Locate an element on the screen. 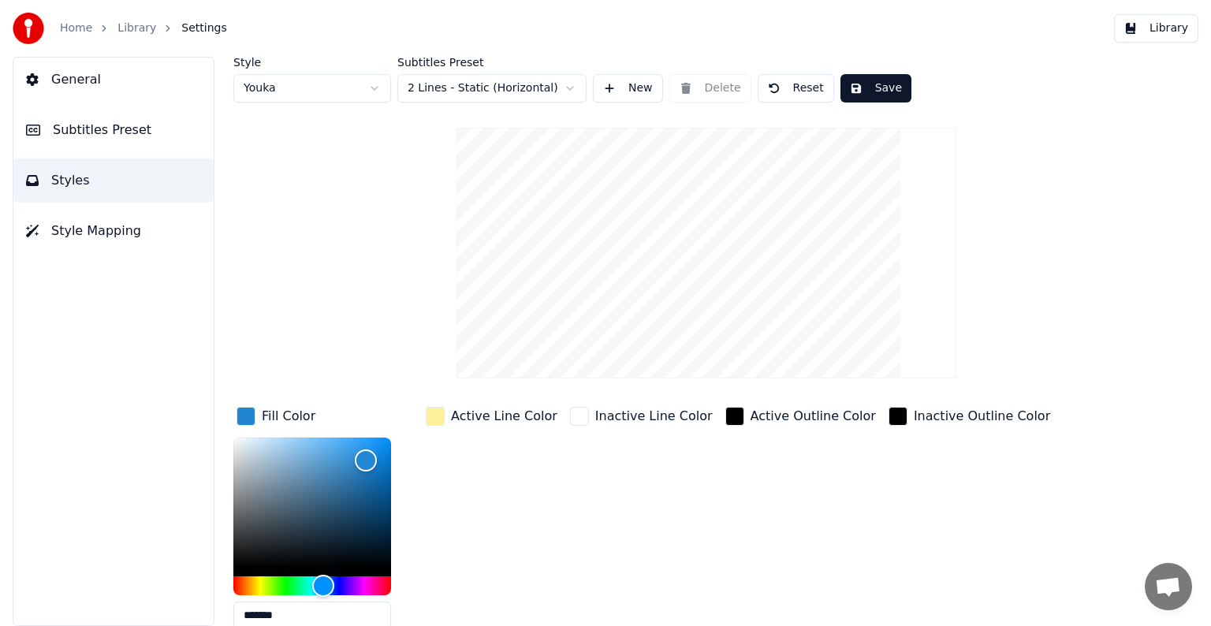 Image resolution: width=1211 pixels, height=626 pixels. button: Inactive Outline Color is located at coordinates (969, 416).